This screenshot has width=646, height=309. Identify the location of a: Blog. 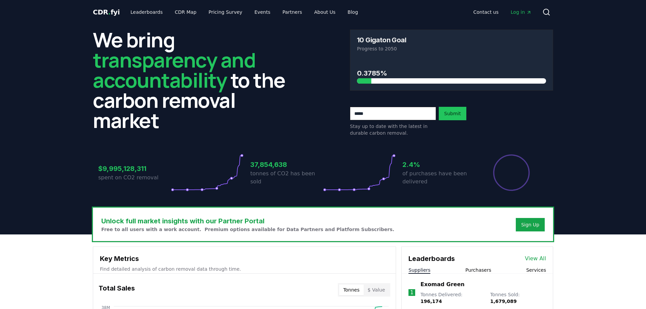
(353, 12).